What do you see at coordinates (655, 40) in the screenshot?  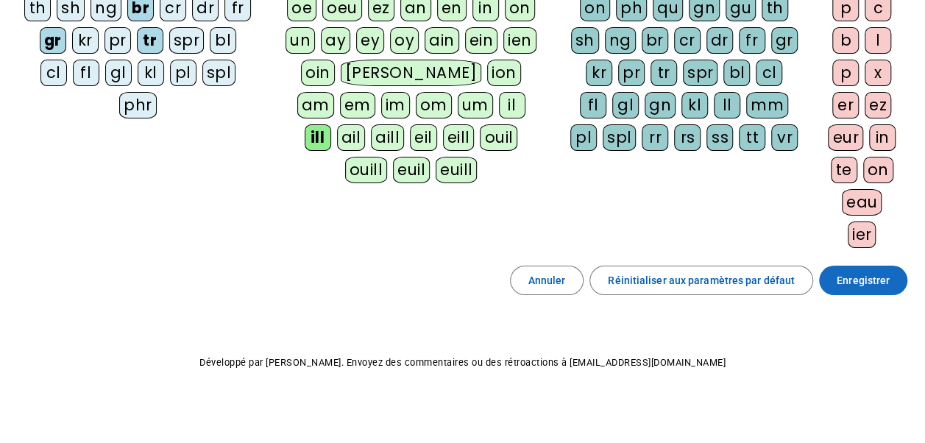 I see `div: br` at bounding box center [655, 40].